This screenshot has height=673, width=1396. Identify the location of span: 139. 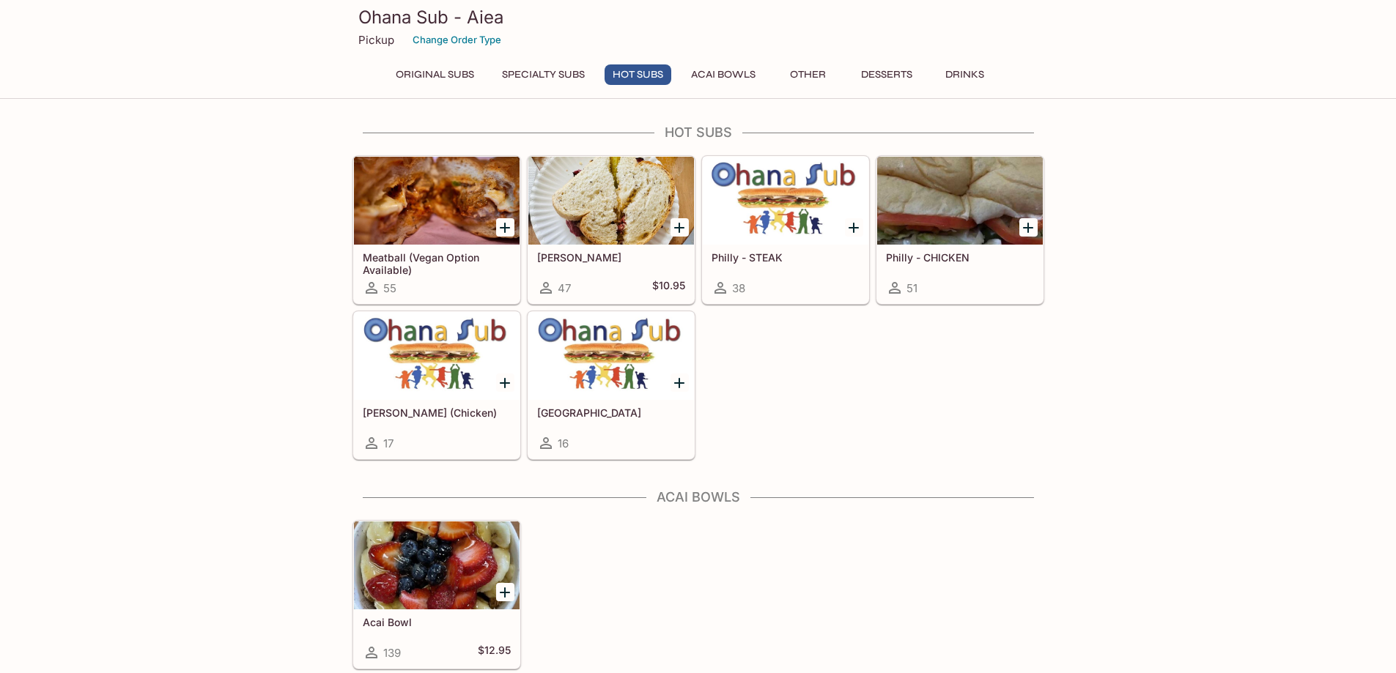
(392, 653).